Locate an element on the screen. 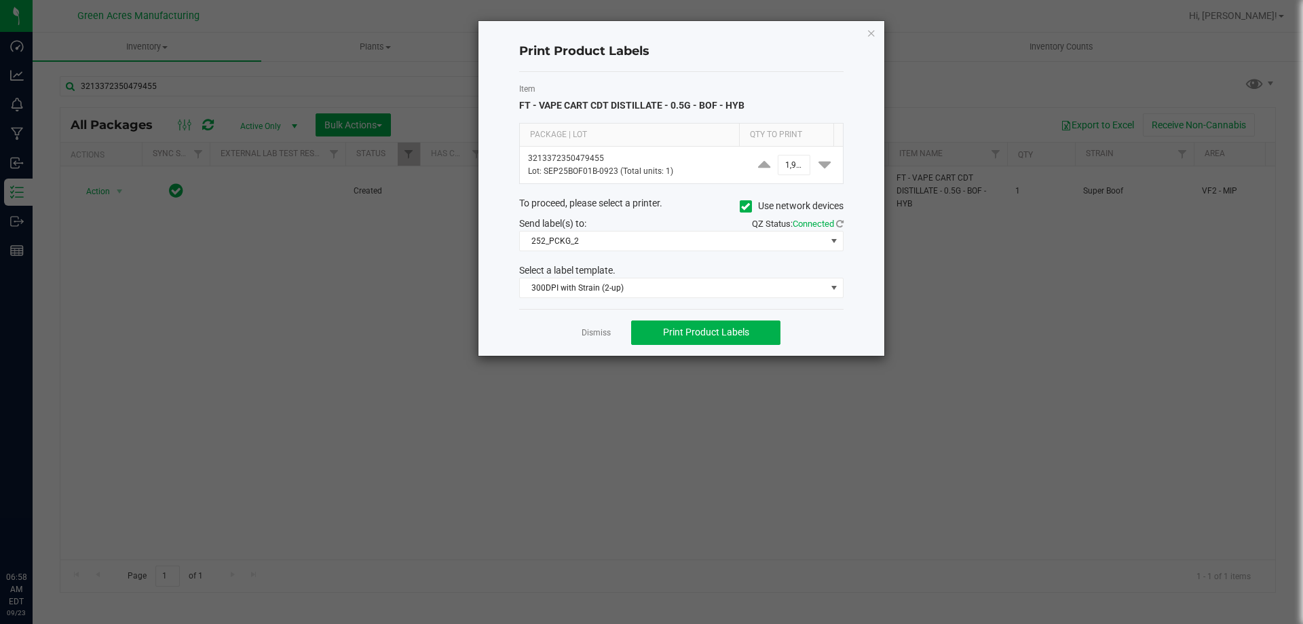 This screenshot has height=624, width=1303. th: Qty to Print is located at coordinates (786, 135).